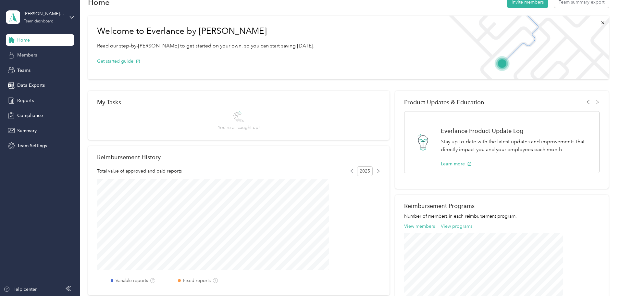 The image size is (620, 296). Describe the element at coordinates (525, 47) in the screenshot. I see `img: Welcome to everlance` at that location.